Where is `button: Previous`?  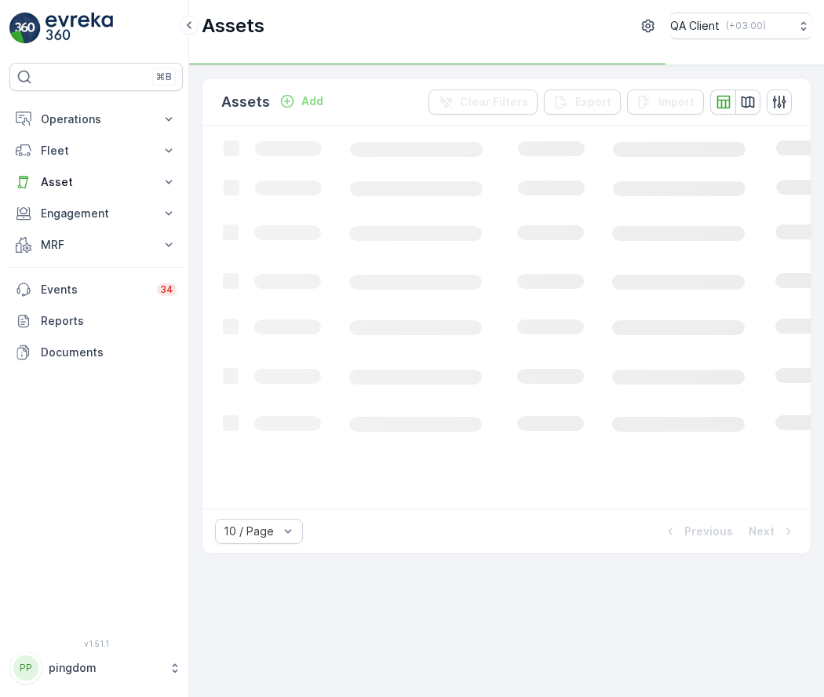
button: Previous is located at coordinates (698, 531).